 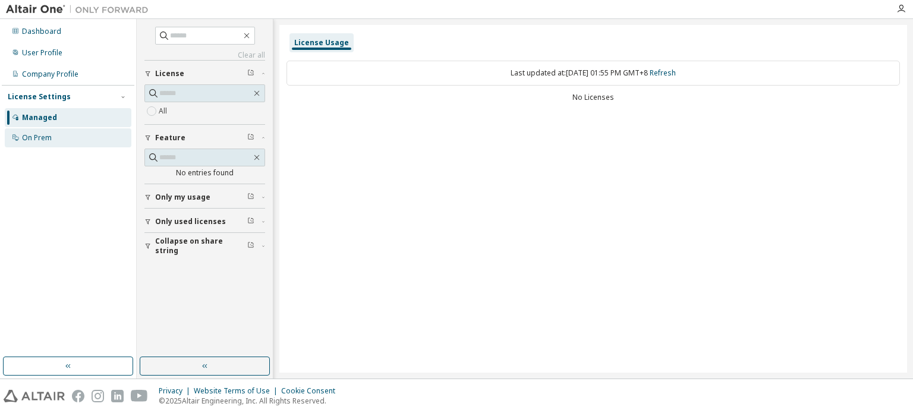 What do you see at coordinates (78, 396) in the screenshot?
I see `img: facebook.svg` at bounding box center [78, 396].